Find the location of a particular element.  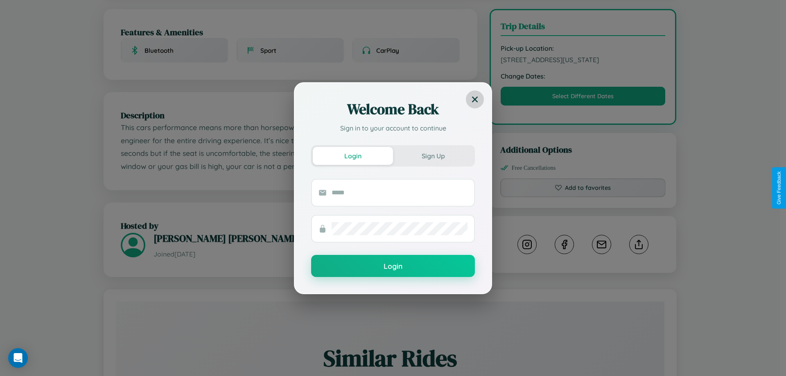

div: Give Feedback is located at coordinates (779, 188).